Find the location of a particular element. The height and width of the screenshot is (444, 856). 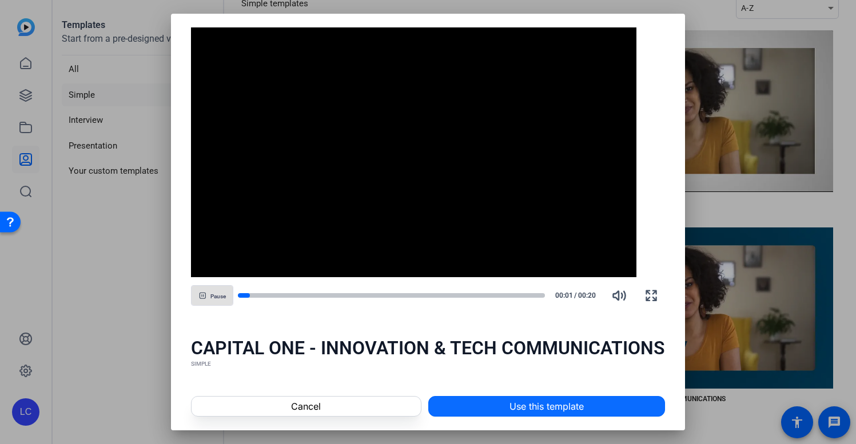

span: Pause is located at coordinates (218, 297).